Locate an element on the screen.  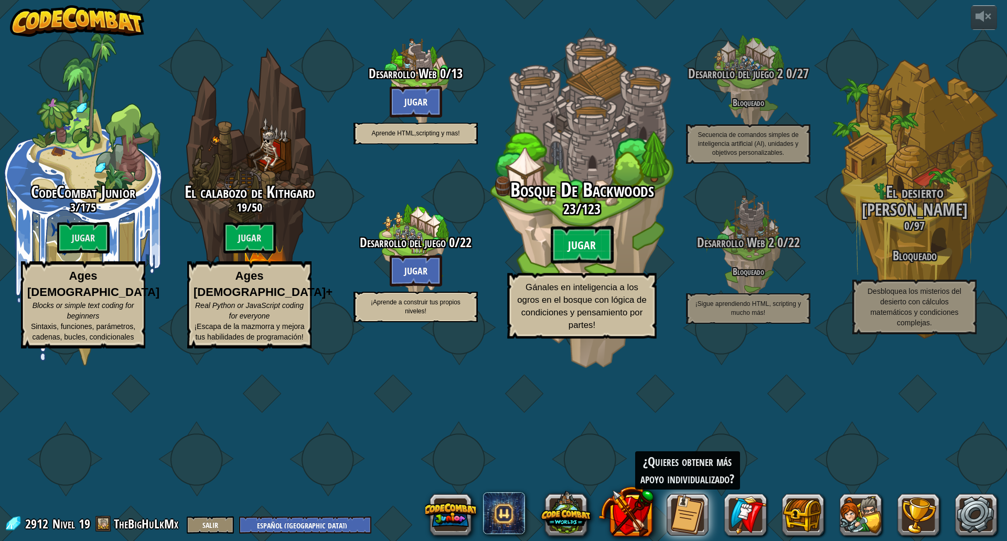
span: Blocks or simple text coding for beginners is located at coordinates (83, 310).